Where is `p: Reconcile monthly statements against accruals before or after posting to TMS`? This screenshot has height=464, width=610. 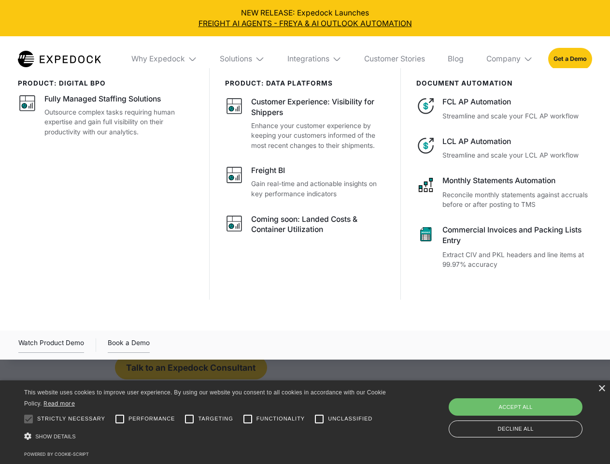 p: Reconcile monthly statements against accruals before or after posting to TMS is located at coordinates (517, 199).